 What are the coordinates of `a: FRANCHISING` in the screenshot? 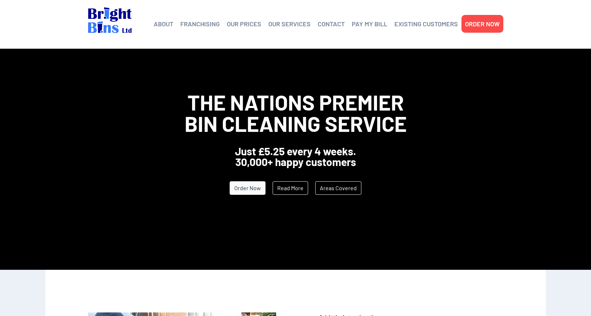 It's located at (200, 24).